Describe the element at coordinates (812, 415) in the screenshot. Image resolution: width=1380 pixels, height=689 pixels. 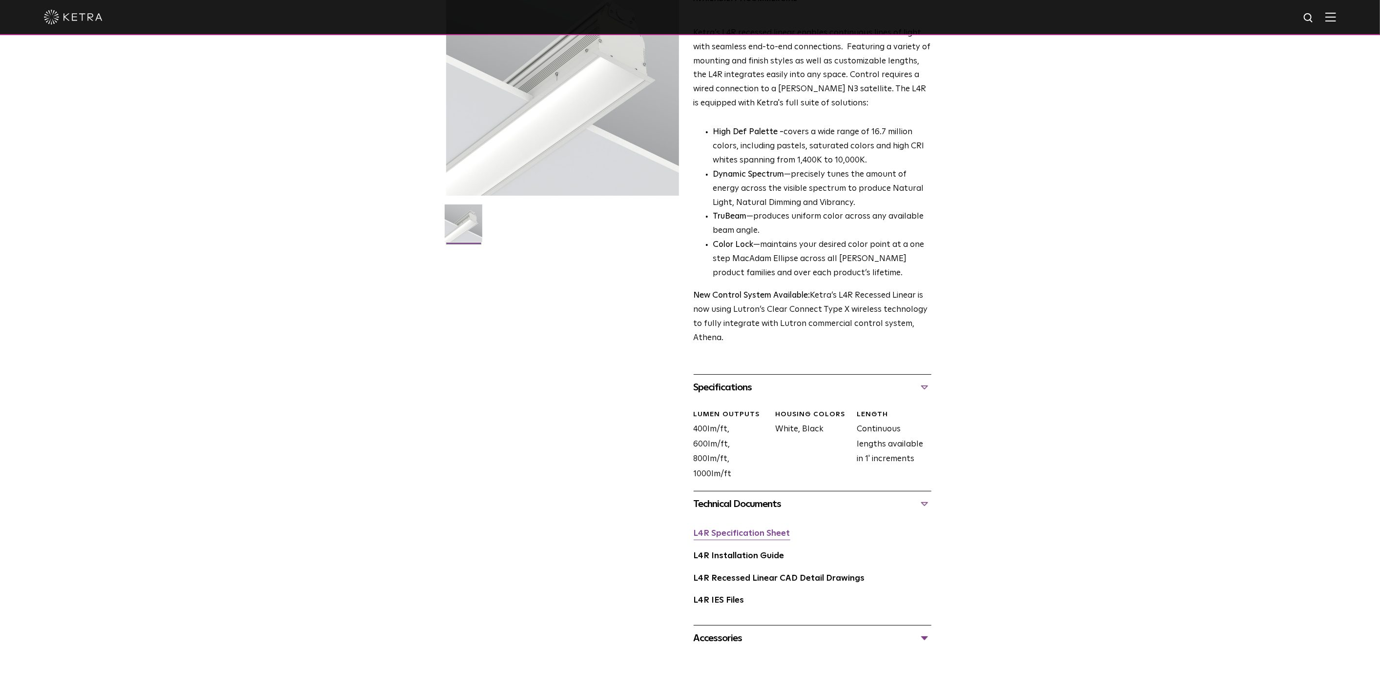
I see `div: HOUSING COLORS` at that location.